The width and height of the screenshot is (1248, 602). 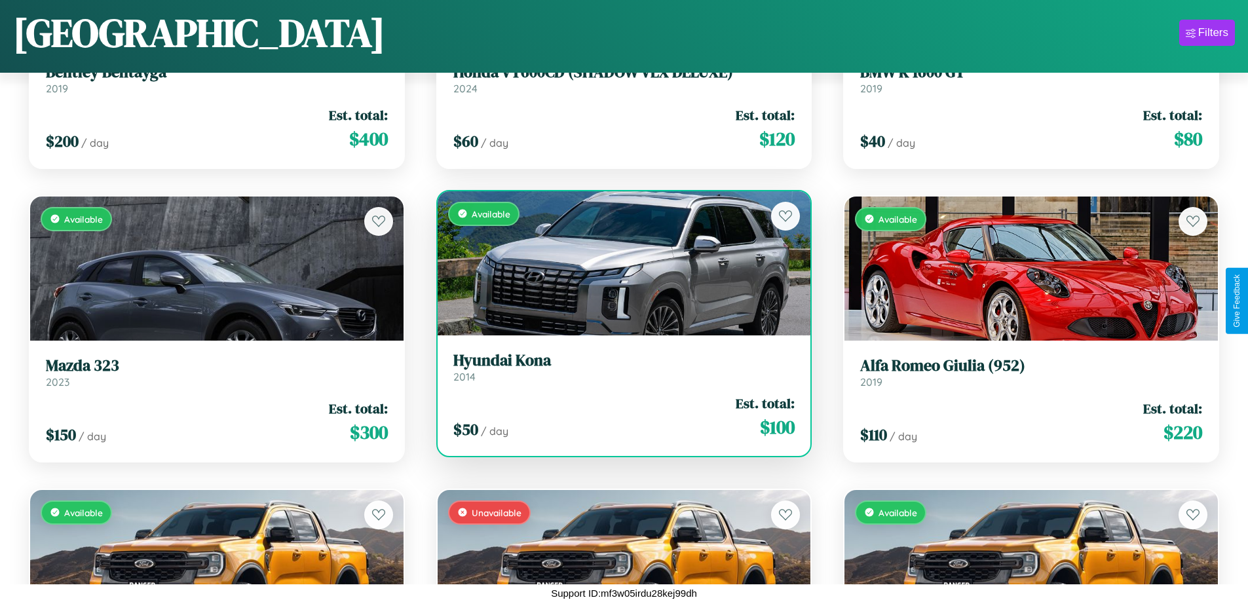 I want to click on a: Mazda 3232023, so click(x=217, y=372).